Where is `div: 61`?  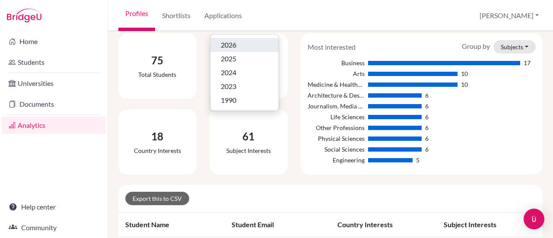 div: 61 is located at coordinates (248, 136).